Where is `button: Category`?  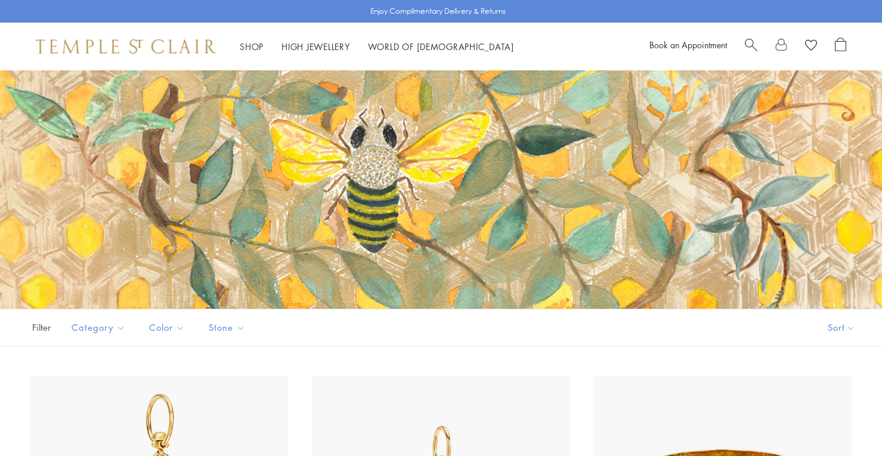
button: Category is located at coordinates (98, 328).